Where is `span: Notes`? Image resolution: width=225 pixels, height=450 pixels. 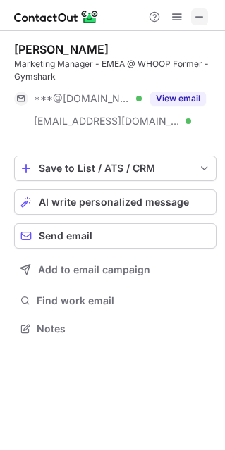 span: Notes is located at coordinates (123, 329).